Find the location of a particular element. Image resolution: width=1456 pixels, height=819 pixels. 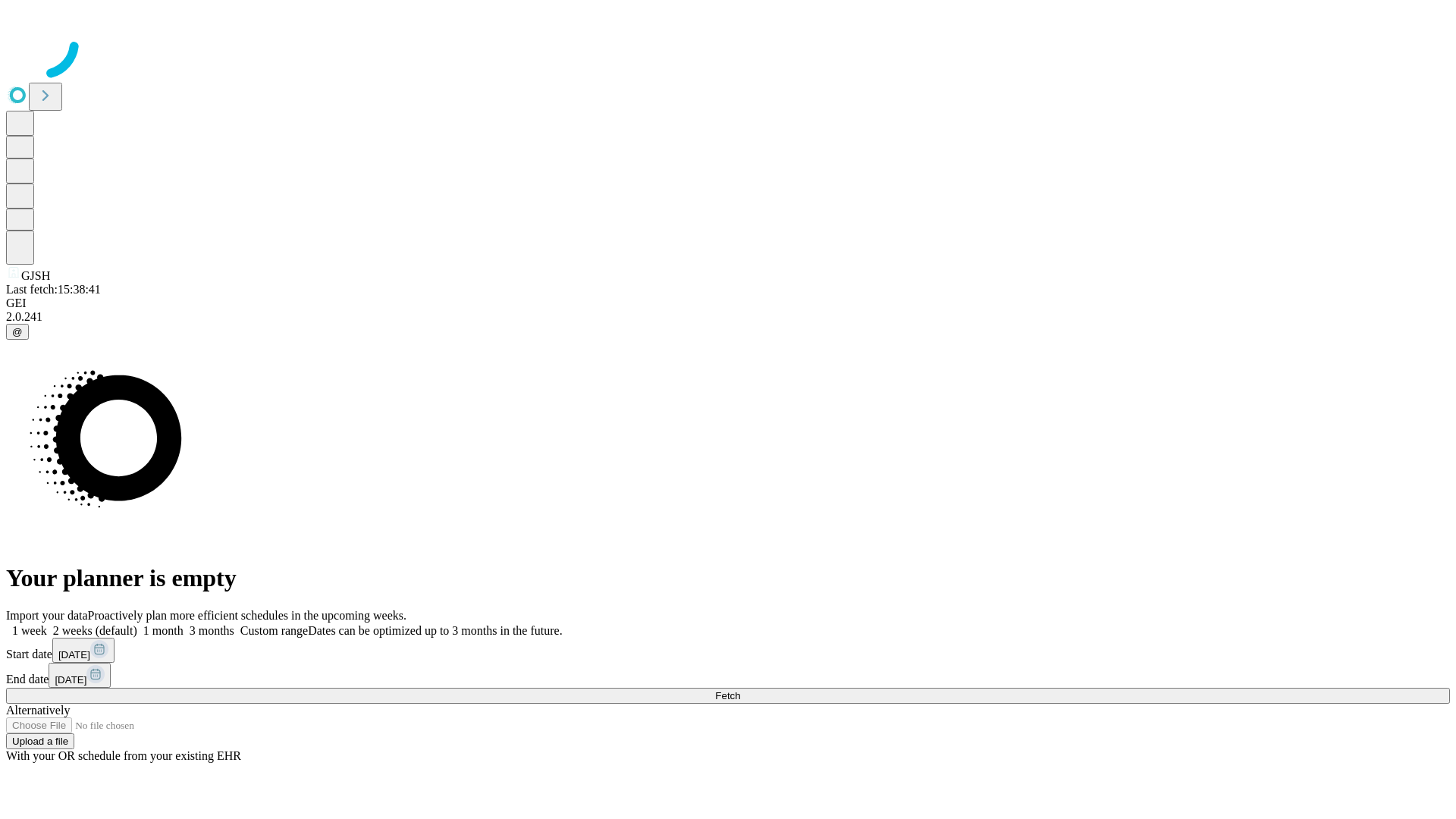

div: 2.0.241 is located at coordinates (728, 317).